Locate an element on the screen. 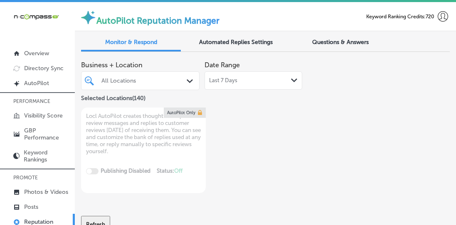 The height and width of the screenshot is (225, 456). p: Keyword Rankings is located at coordinates (47, 156).